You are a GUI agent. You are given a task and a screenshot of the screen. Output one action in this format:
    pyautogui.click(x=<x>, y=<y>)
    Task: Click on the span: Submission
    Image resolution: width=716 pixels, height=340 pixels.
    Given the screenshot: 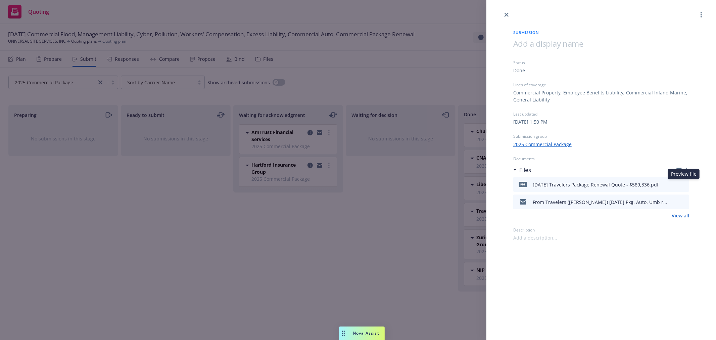 What is the action you would take?
    pyautogui.click(x=601, y=32)
    